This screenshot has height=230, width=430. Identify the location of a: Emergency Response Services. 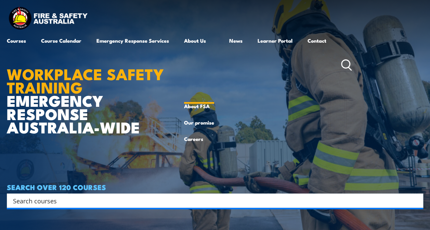
(133, 65).